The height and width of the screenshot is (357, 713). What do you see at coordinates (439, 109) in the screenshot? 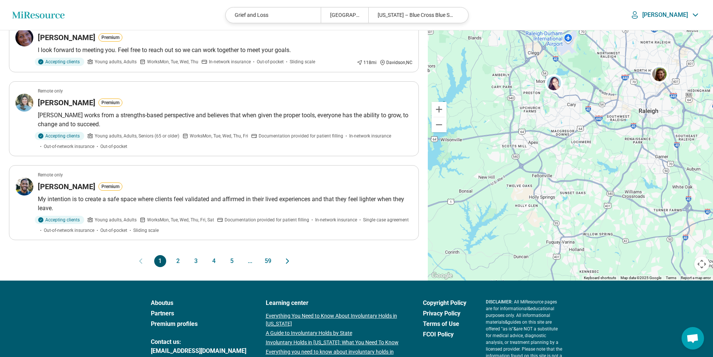
I see `button: Zoom in` at bounding box center [439, 109].